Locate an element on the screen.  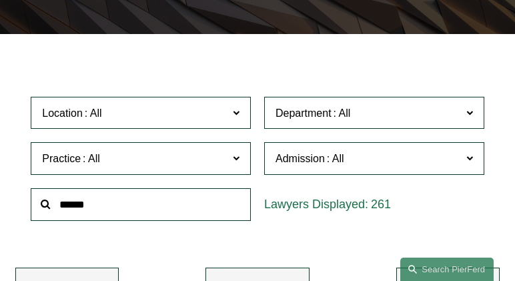
a: Search this site is located at coordinates (447, 269).